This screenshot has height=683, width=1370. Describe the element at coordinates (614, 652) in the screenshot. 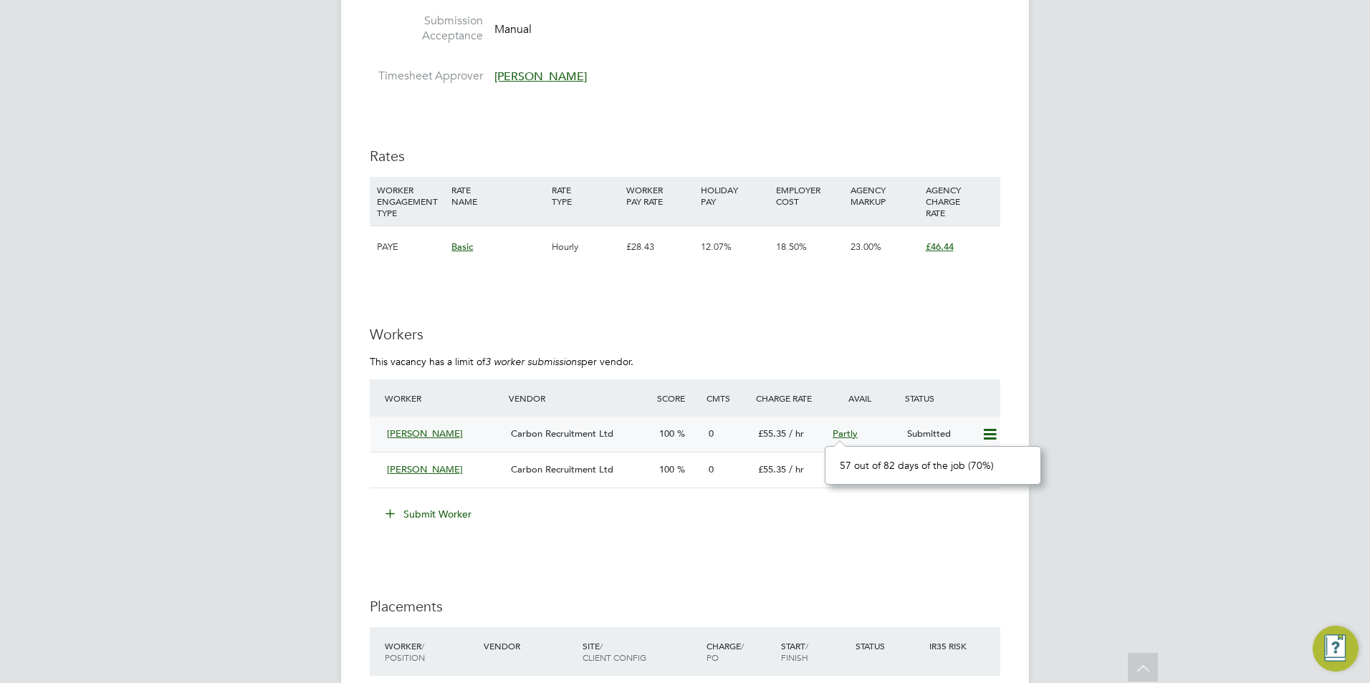

I see `span: / Client Config` at that location.